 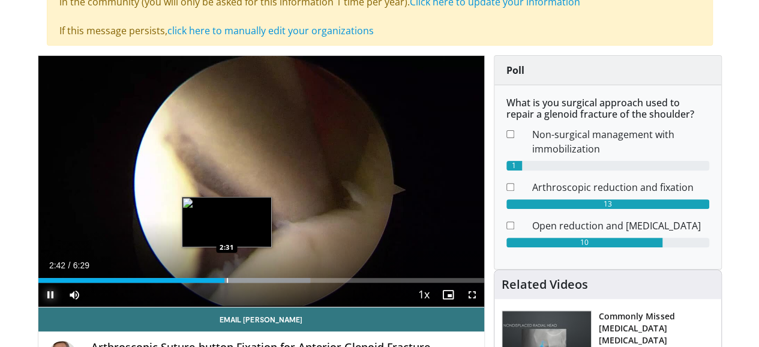 I want to click on div: Progress Bar, so click(x=261, y=280).